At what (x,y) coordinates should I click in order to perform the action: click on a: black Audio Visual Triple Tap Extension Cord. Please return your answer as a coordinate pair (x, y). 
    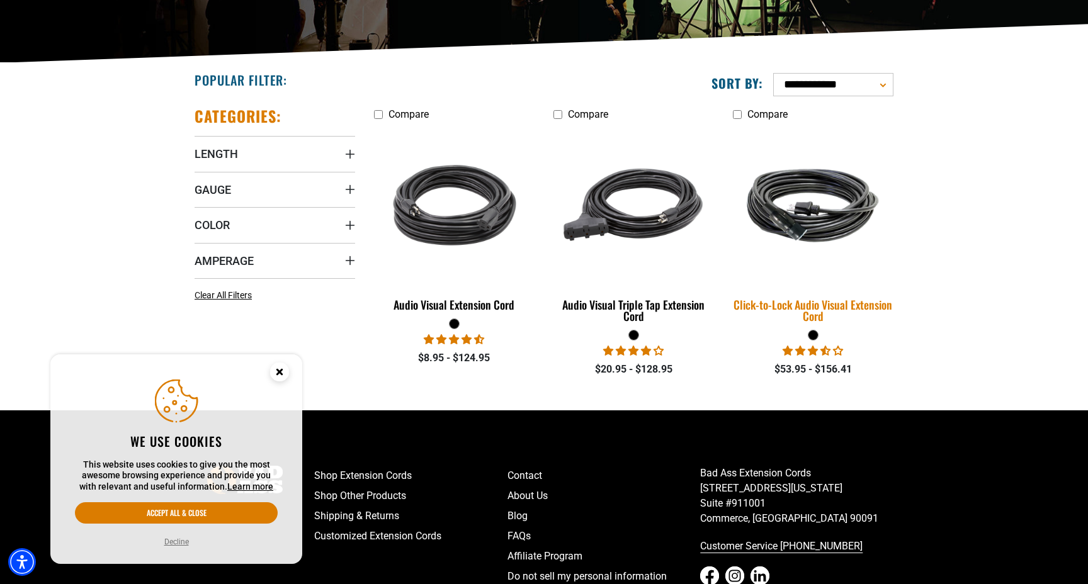
    Looking at the image, I should click on (633, 228).